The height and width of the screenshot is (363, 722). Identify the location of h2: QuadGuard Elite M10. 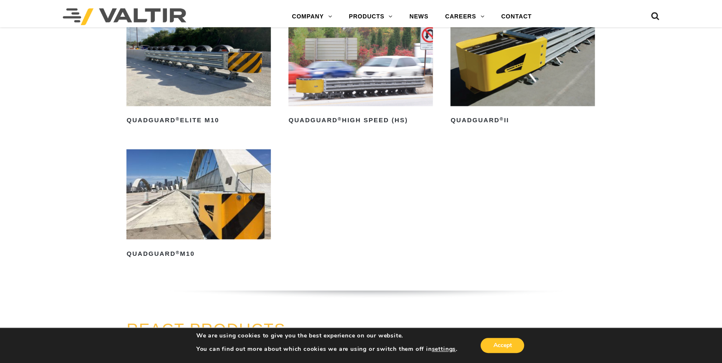
(198, 120).